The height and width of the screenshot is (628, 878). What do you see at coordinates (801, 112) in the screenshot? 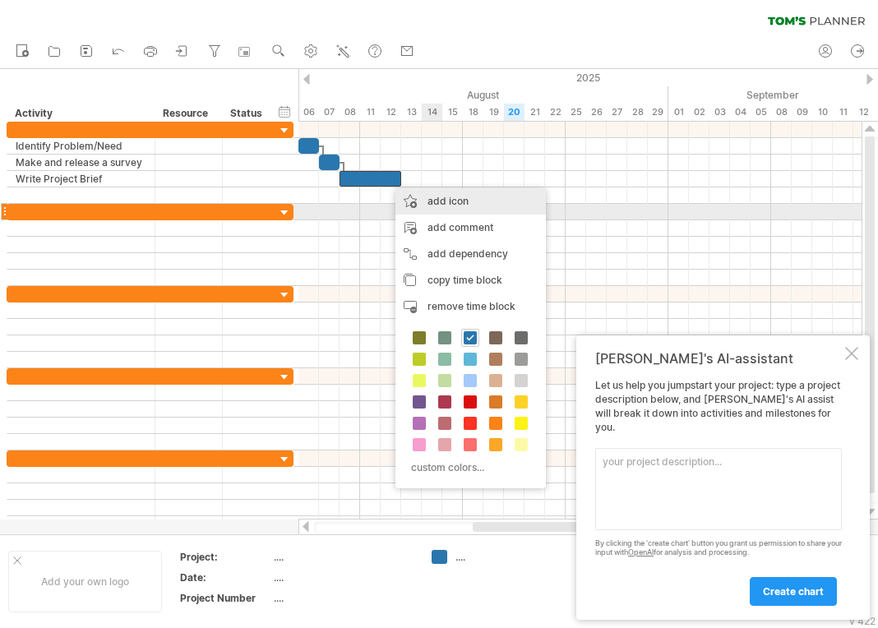
I see `div: Tuesday, 9 September 2025` at bounding box center [801, 112].